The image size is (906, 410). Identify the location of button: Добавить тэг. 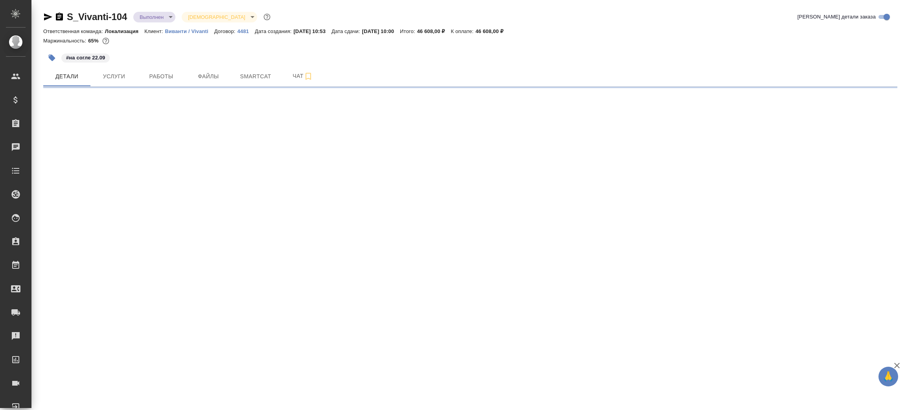
(52, 58).